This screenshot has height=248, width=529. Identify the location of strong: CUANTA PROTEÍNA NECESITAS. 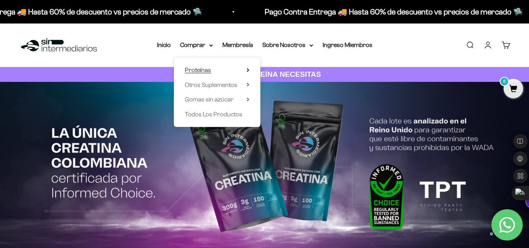
(264, 74).